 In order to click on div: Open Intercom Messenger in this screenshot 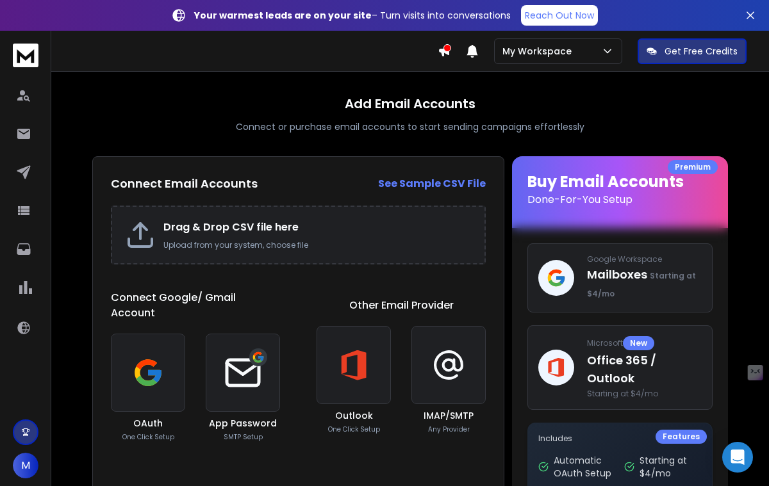, I will do `click(738, 458)`.